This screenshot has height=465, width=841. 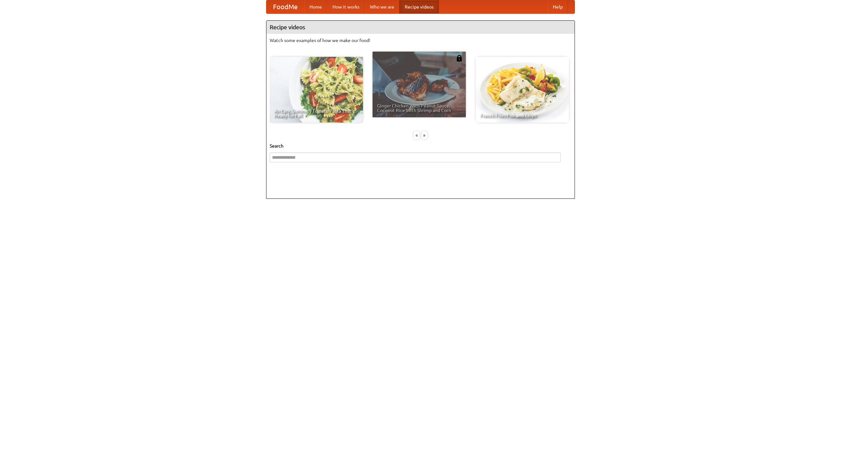 I want to click on span: An Easy, Summery Tomato Pasta That's Ready for Fall, so click(x=316, y=113).